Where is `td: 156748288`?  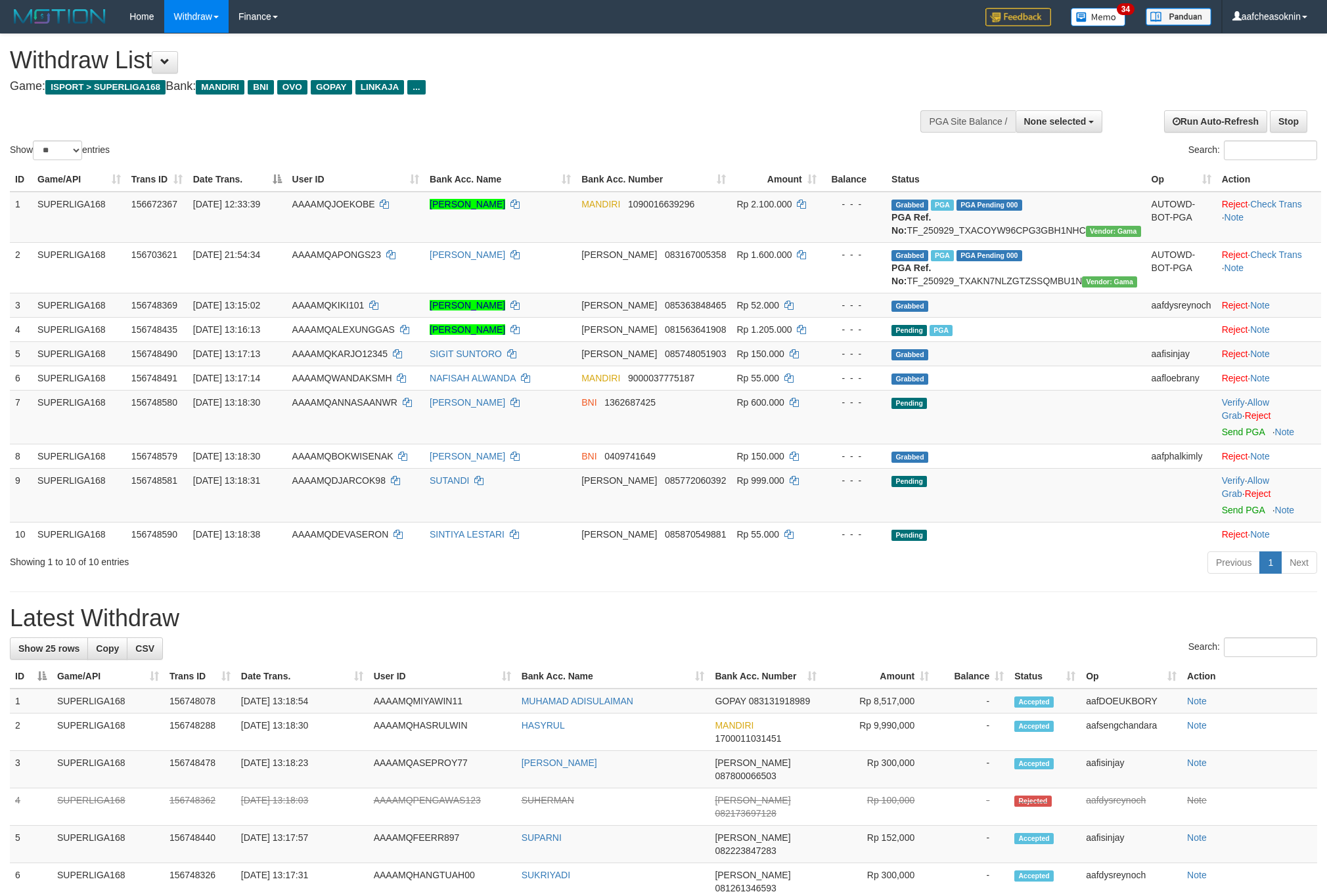
td: 156748288 is located at coordinates (199, 732).